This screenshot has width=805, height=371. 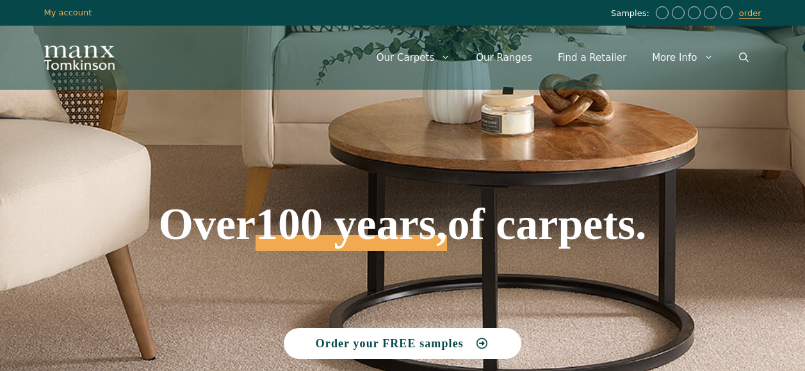 I want to click on a: order, so click(x=750, y=13).